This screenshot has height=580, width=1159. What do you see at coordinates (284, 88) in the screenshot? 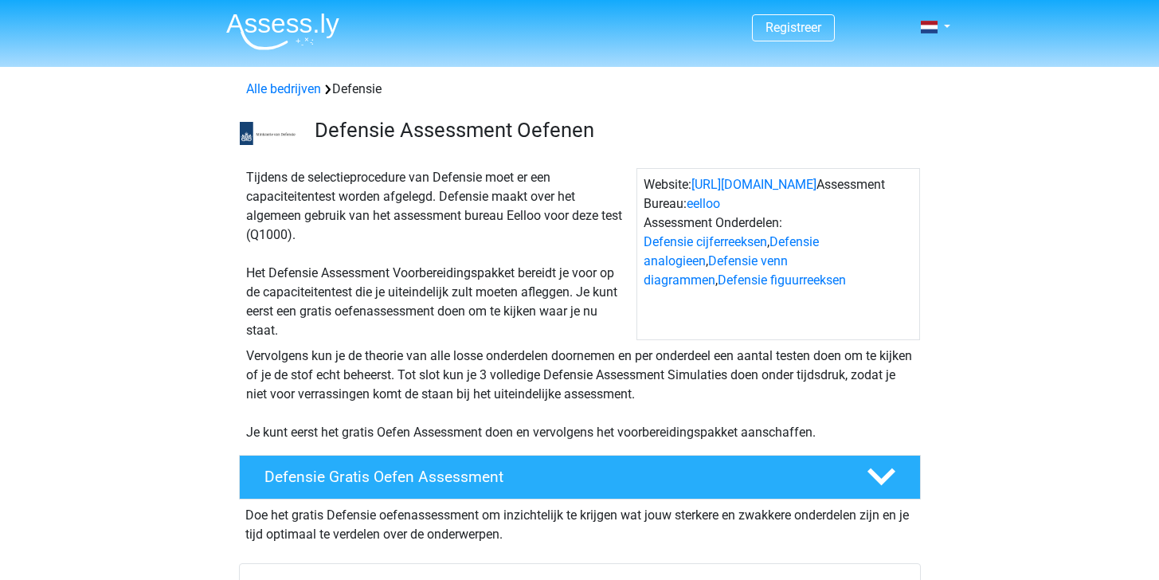
I see `a: Alle bedrijven` at bounding box center [284, 88].